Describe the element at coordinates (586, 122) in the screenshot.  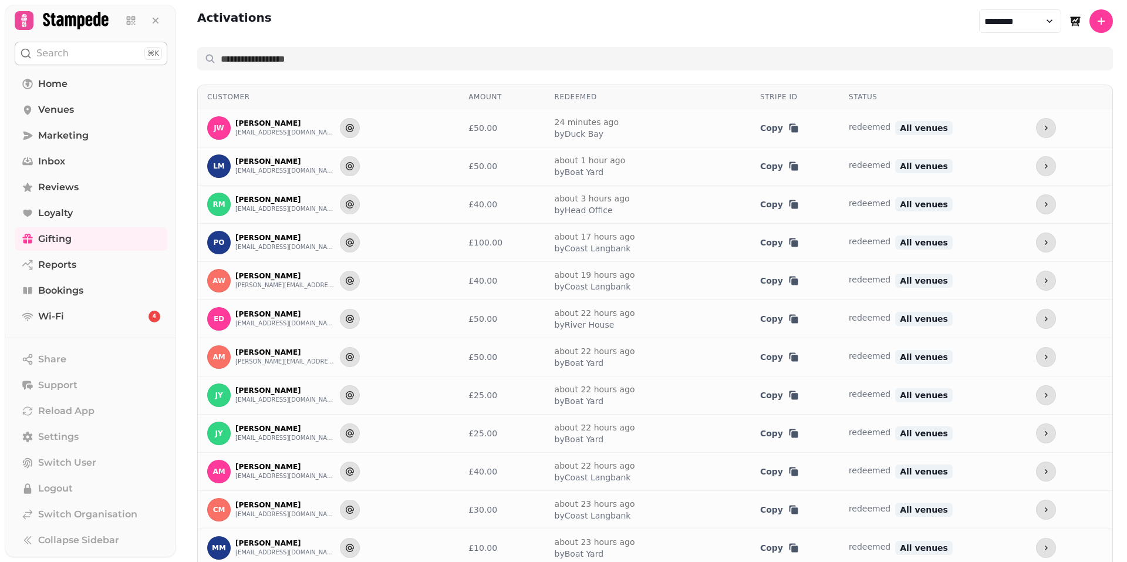
I see `a: 24 minutes ago` at that location.